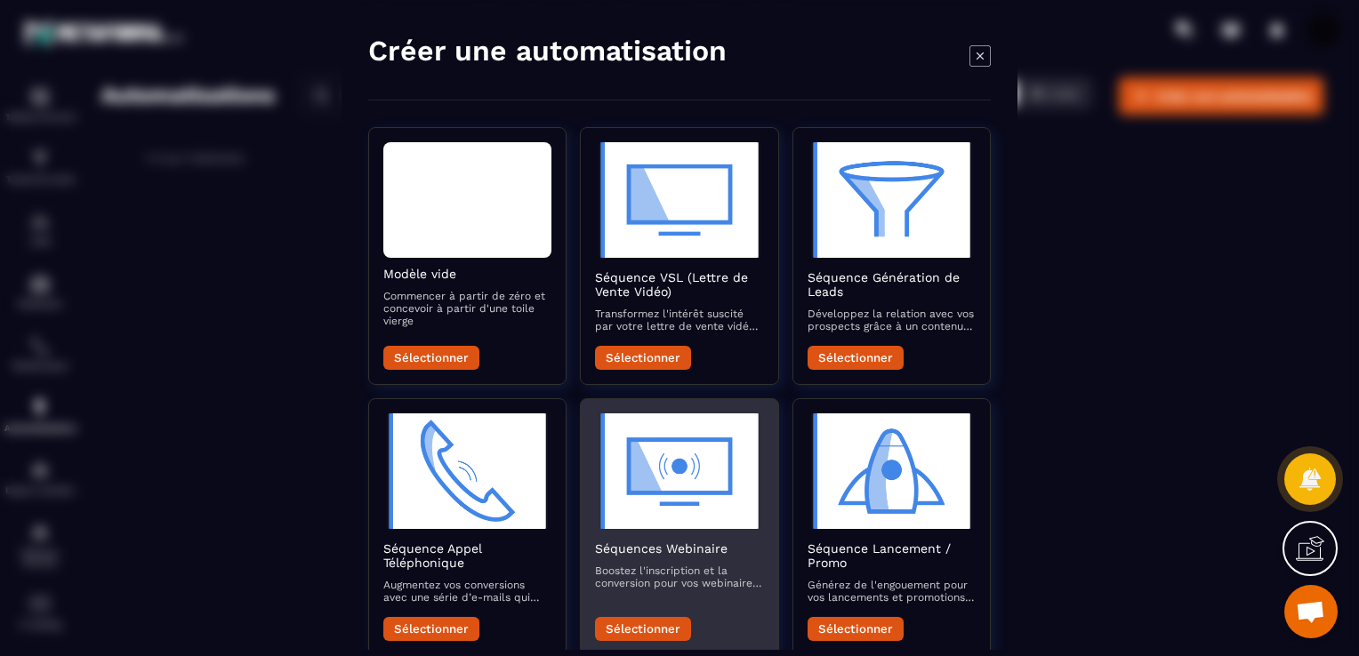 The height and width of the screenshot is (656, 1359). Describe the element at coordinates (467, 556) in the screenshot. I see `h2: Séquence Appel Téléphonique` at that location.